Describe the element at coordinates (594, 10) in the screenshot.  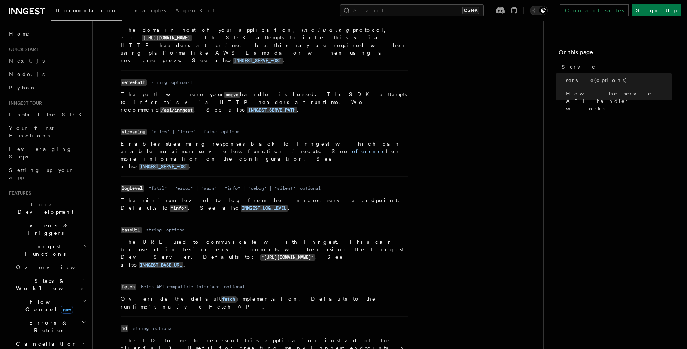
I see `a: Contact sales` at that location.